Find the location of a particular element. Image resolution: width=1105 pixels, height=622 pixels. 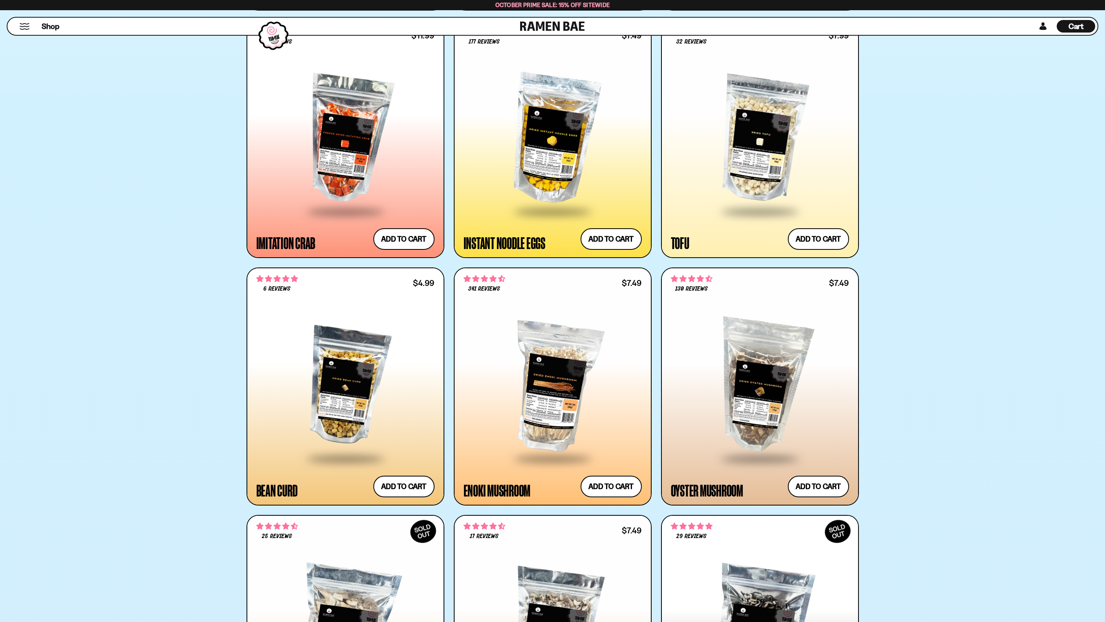

span: 25 reviews is located at coordinates (277, 537).